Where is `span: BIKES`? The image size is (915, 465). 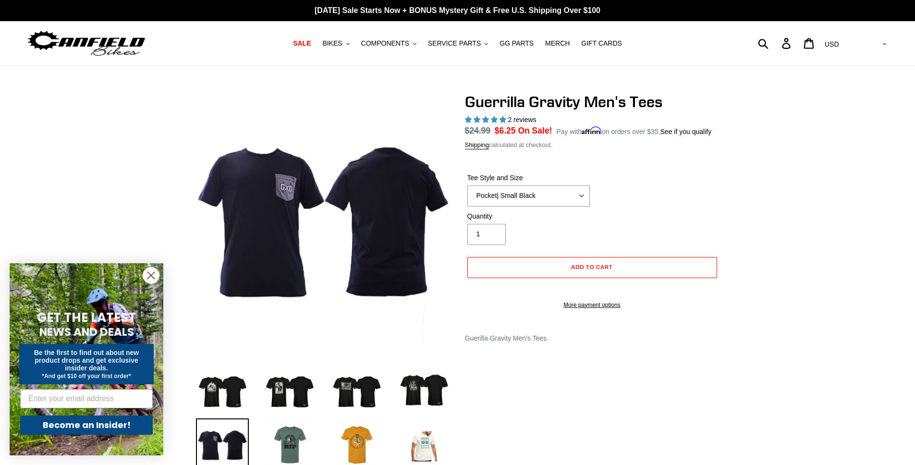 span: BIKES is located at coordinates (332, 43).